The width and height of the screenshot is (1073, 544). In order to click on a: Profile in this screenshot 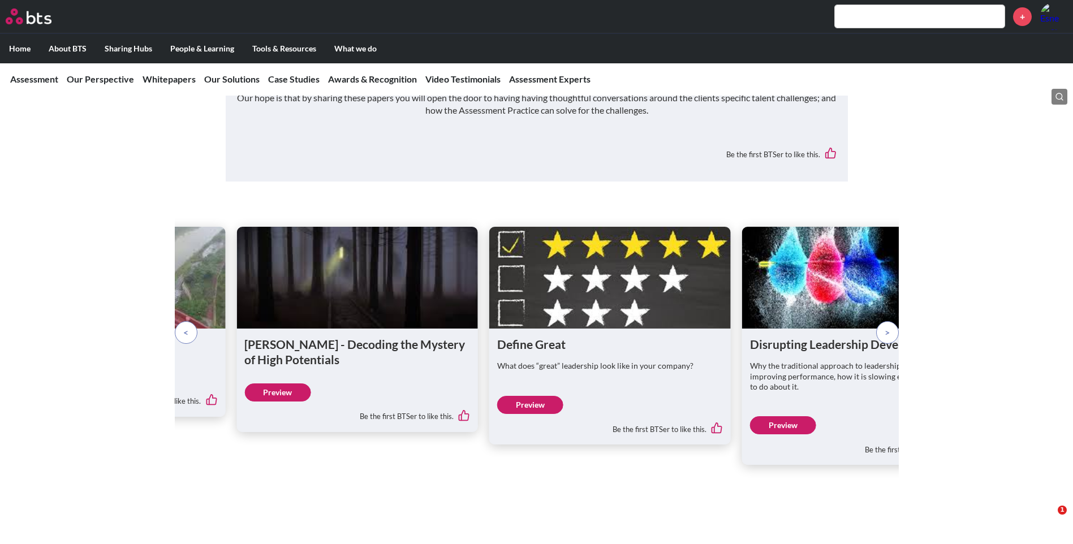, I will do `click(1053, 16)`.